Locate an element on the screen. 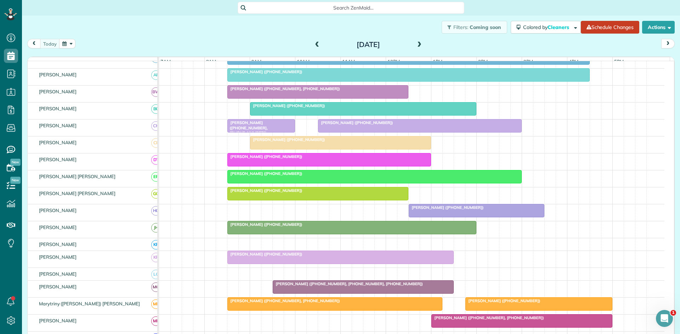 The image size is (680, 334). span: MG is located at coordinates (156, 287).